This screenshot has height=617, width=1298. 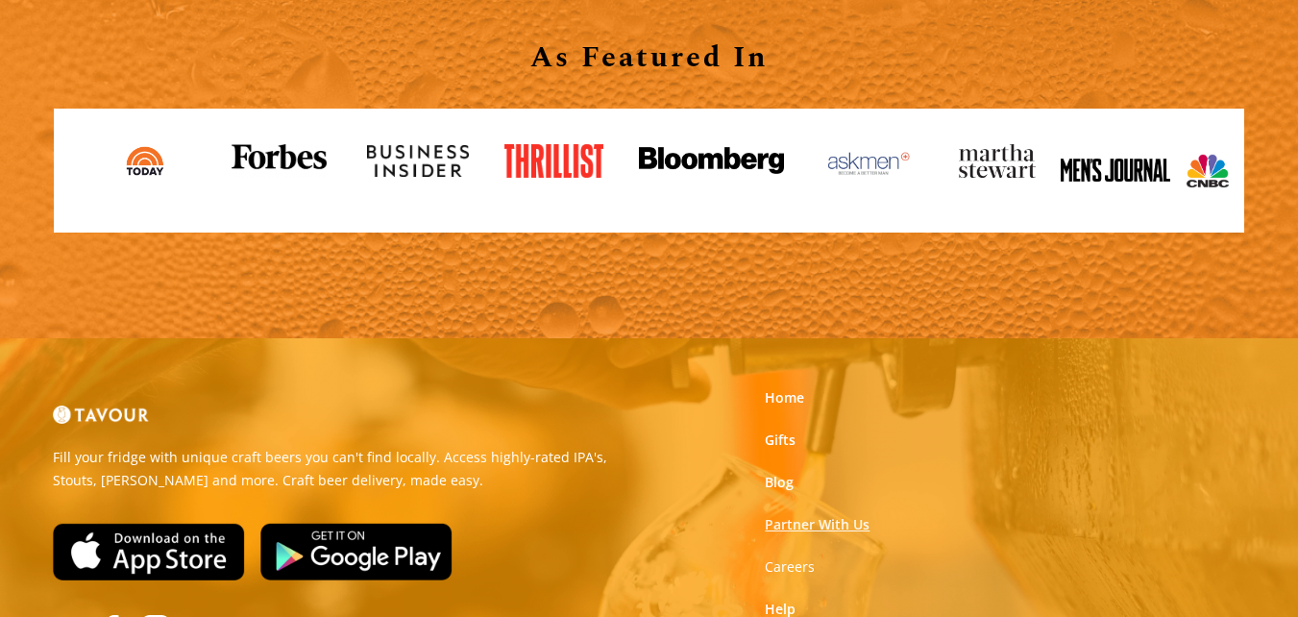 What do you see at coordinates (790, 566) in the screenshot?
I see `strong: Careers` at bounding box center [790, 566].